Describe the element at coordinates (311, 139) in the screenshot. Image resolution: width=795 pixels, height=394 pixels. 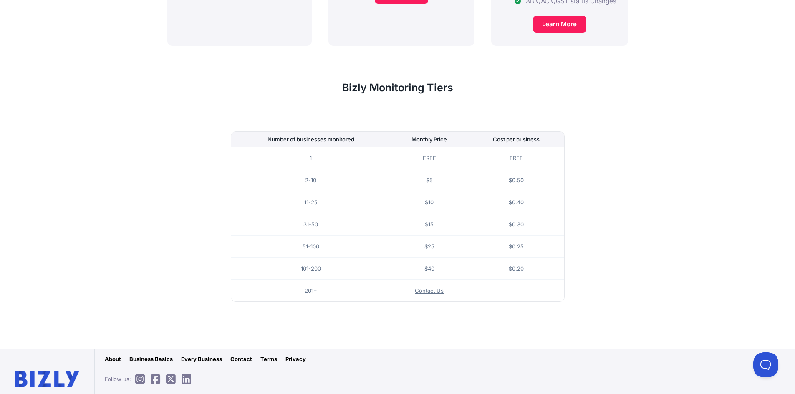
I see `th: Number of businesses monitored` at that location.